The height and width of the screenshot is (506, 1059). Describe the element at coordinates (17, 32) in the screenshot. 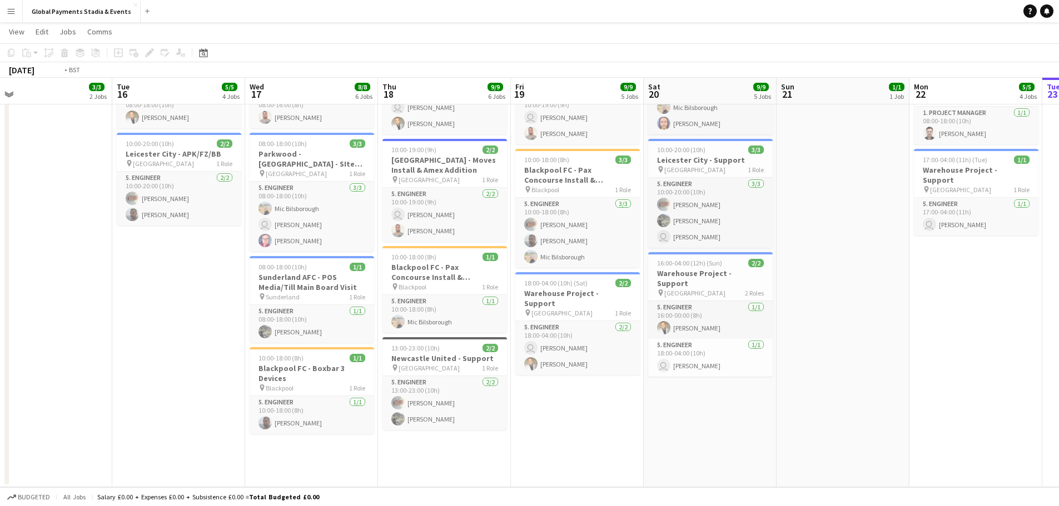

I see `a: View` at that location.